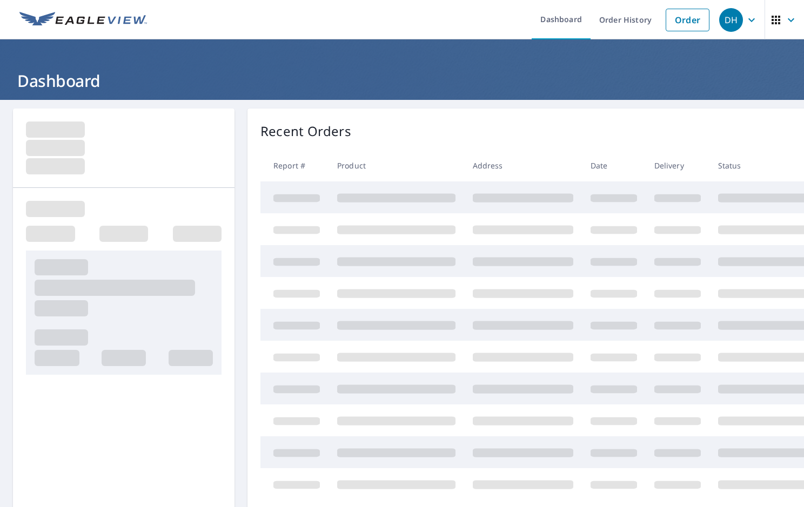 Image resolution: width=804 pixels, height=507 pixels. What do you see at coordinates (614, 165) in the screenshot?
I see `th: Date` at bounding box center [614, 165].